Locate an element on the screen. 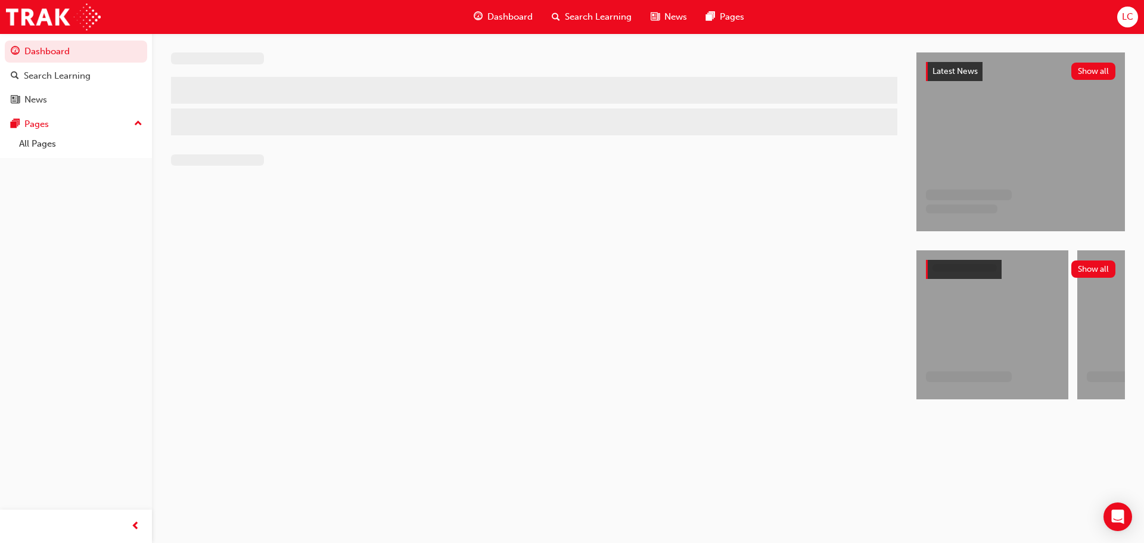 The width and height of the screenshot is (1144, 543). a: news-iconNews is located at coordinates (669, 17).